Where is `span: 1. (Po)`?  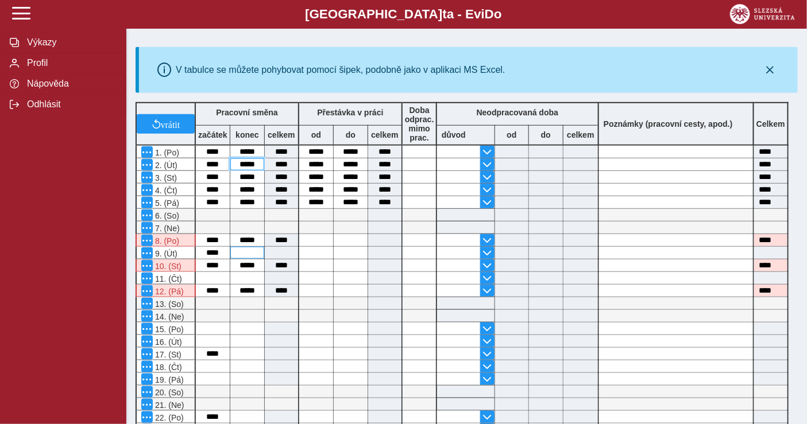
span: 1. (Po) is located at coordinates (166, 153).